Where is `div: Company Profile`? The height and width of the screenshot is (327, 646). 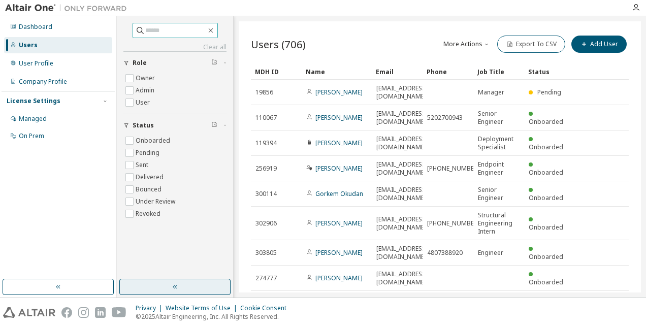
div: Company Profile is located at coordinates (43, 82).